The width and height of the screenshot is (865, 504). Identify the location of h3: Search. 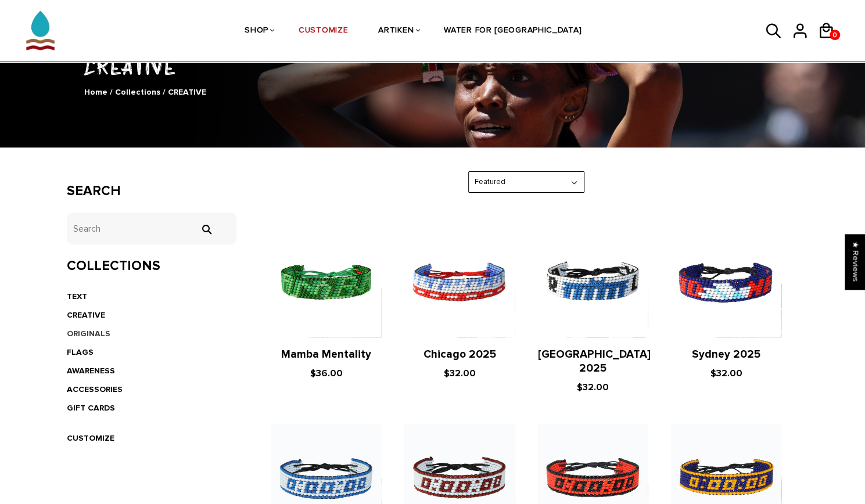
(152, 191).